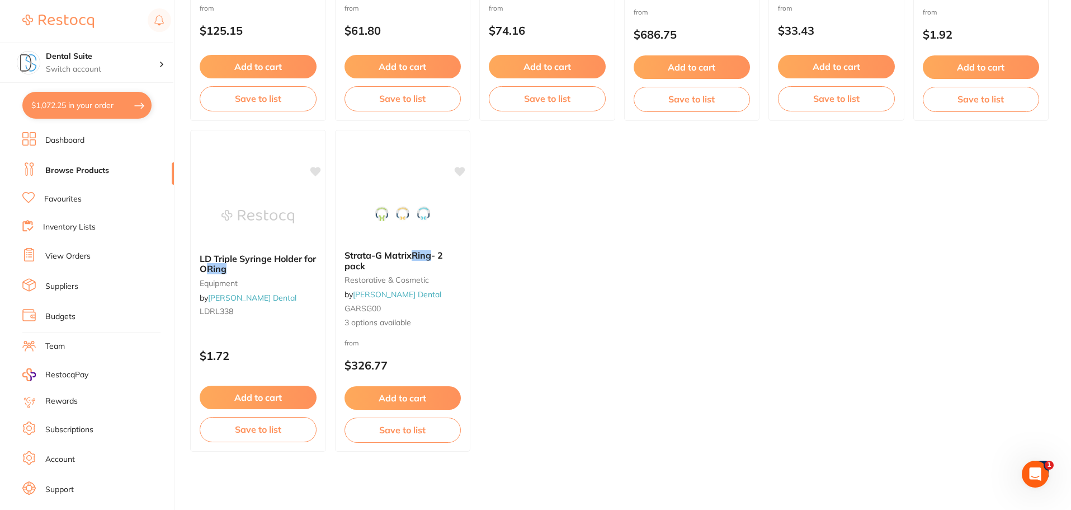 The width and height of the screenshot is (1071, 510). What do you see at coordinates (363, 308) in the screenshot?
I see `span: GARSG00` at bounding box center [363, 308].